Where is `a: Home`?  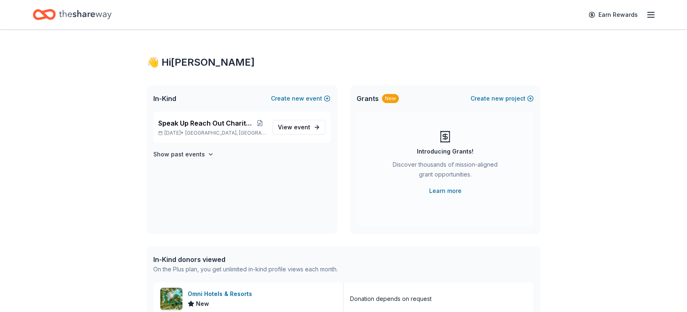 a: Home is located at coordinates (72, 14).